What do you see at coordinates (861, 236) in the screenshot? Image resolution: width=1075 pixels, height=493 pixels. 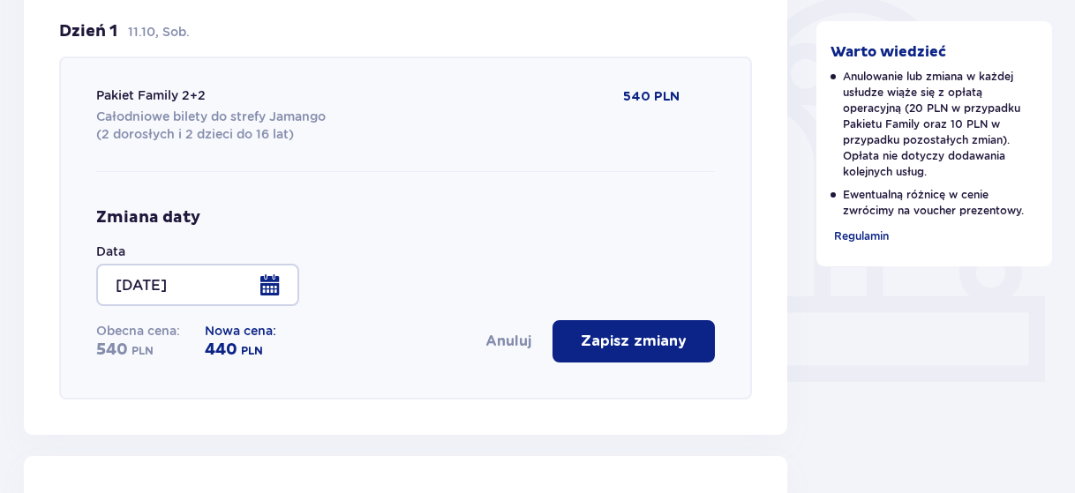 I see `span: Regulamin` at bounding box center [861, 236].